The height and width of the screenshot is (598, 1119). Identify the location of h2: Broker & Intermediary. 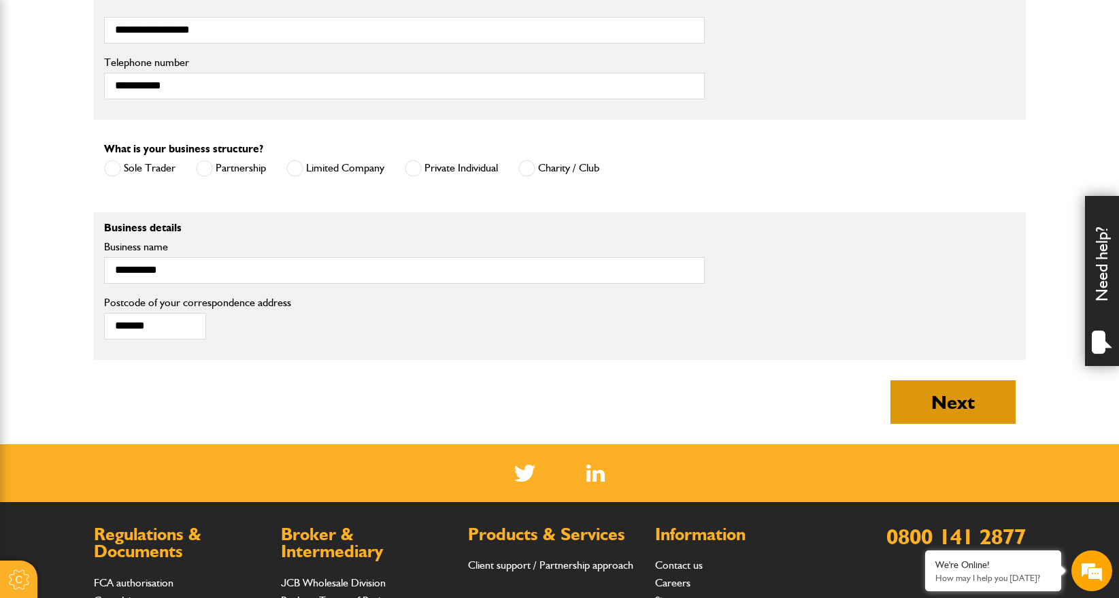
(367, 543).